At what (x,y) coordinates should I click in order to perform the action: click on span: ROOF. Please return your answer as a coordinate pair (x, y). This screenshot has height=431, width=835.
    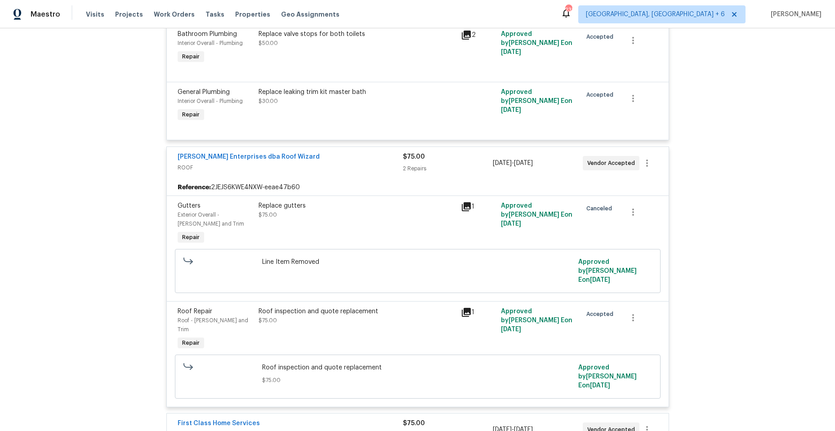
    Looking at the image, I should click on (290, 168).